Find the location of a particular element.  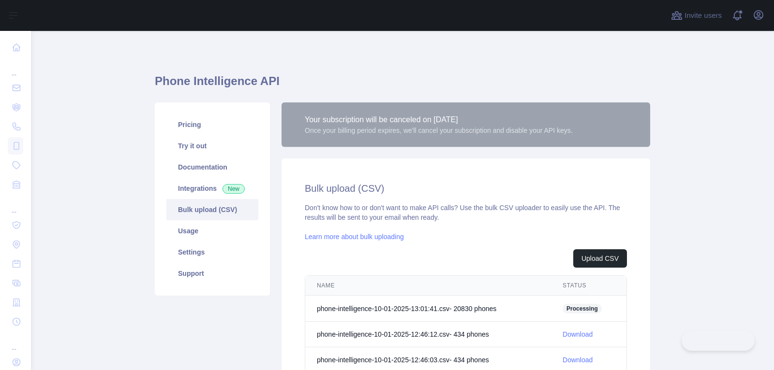

h2: Bulk upload (CSV) is located at coordinates (466, 189).